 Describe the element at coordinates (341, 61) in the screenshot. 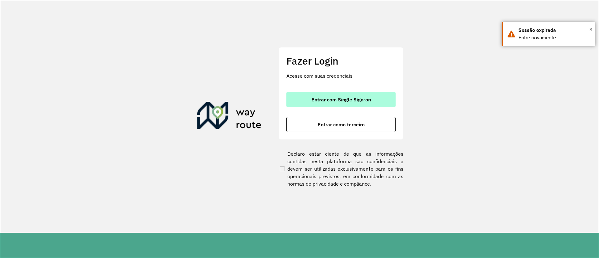

I see `h2: Fazer Login` at that location.